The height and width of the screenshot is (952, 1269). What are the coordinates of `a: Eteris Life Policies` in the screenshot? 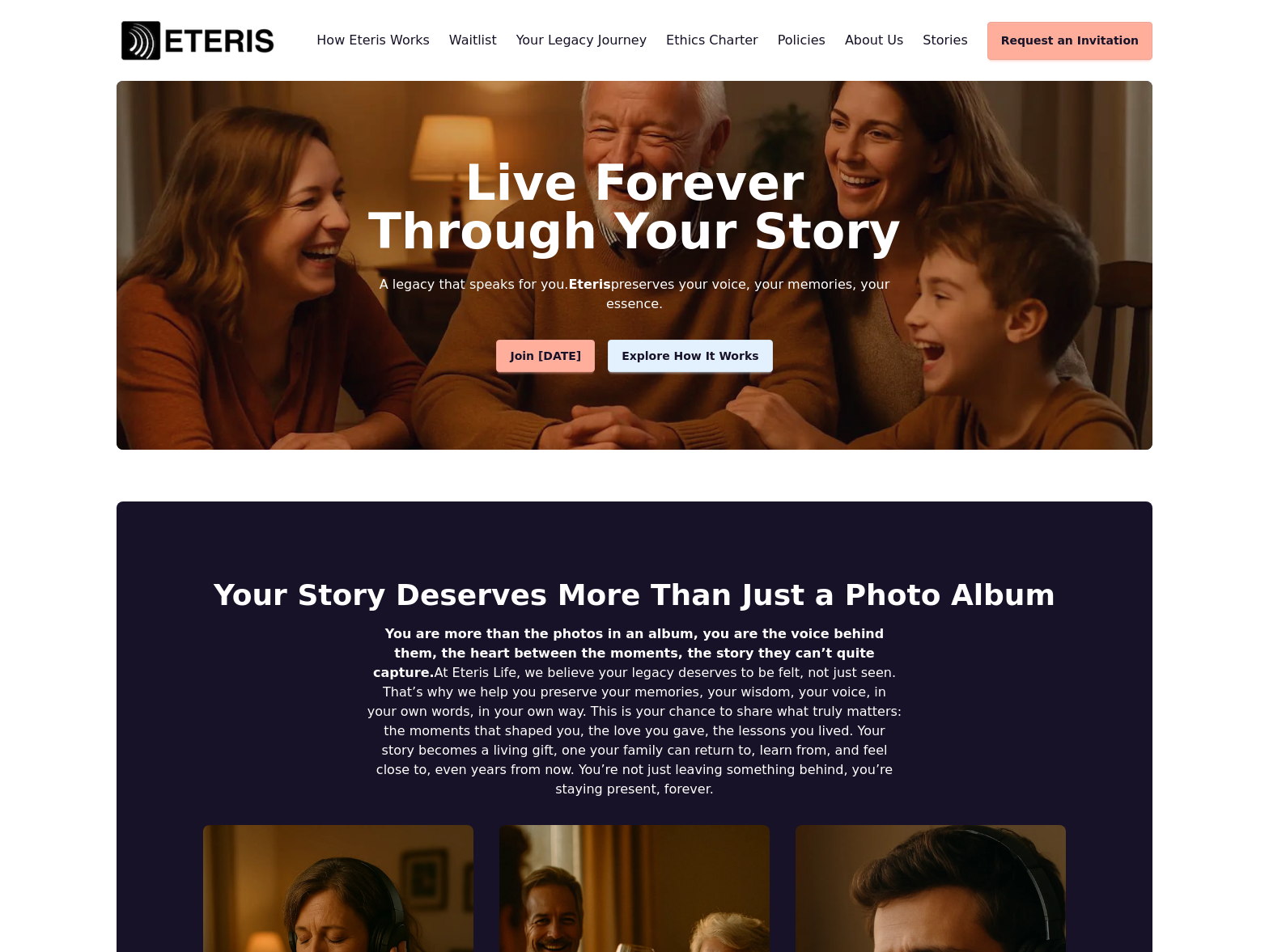 It's located at (801, 39).